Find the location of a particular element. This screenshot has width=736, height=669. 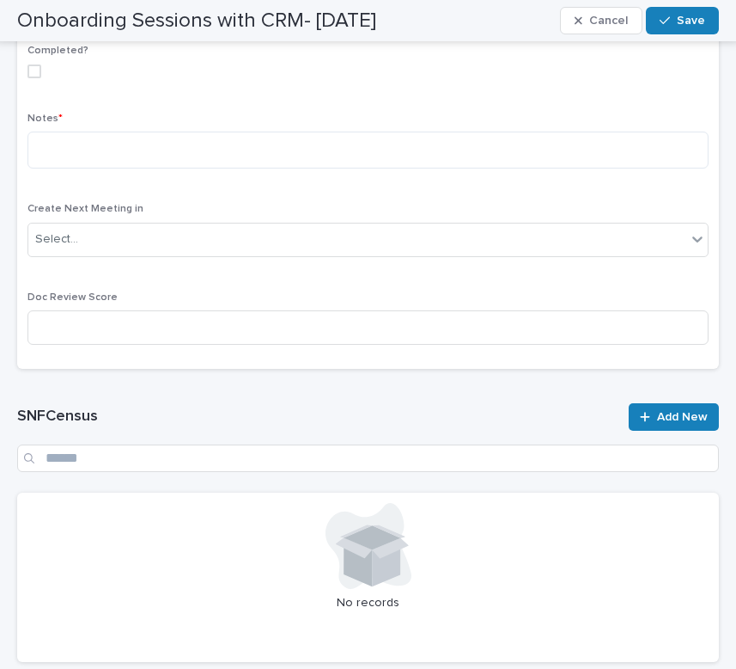

div: Search is located at coordinates (368, 458).